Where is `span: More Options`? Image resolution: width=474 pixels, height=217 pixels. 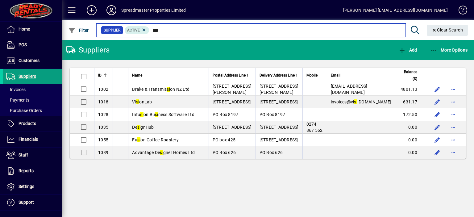
span: More Options is located at coordinates (449, 50).